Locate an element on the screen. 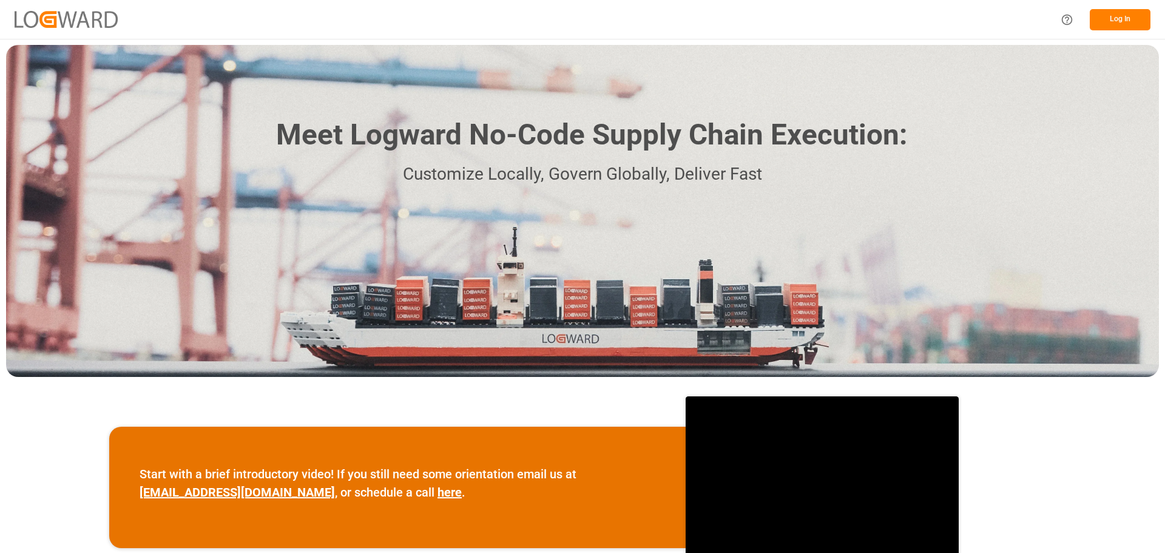 This screenshot has width=1165, height=553. a: here is located at coordinates (449, 492).